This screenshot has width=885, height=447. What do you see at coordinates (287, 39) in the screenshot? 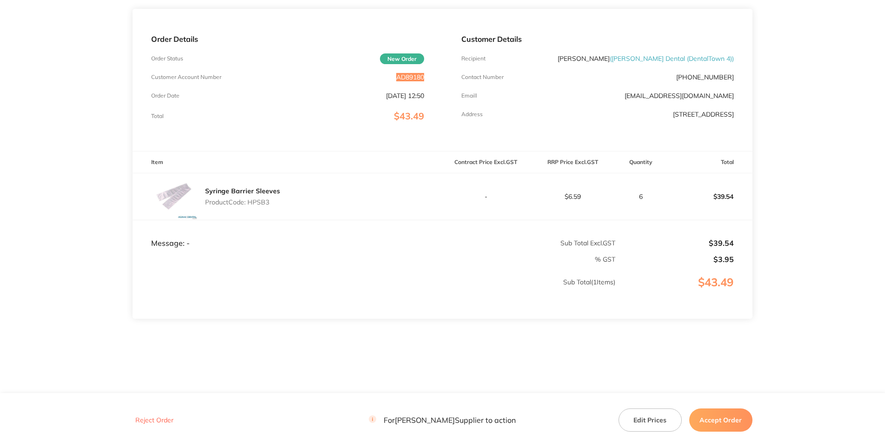
I see `p: Order Details` at bounding box center [287, 39].